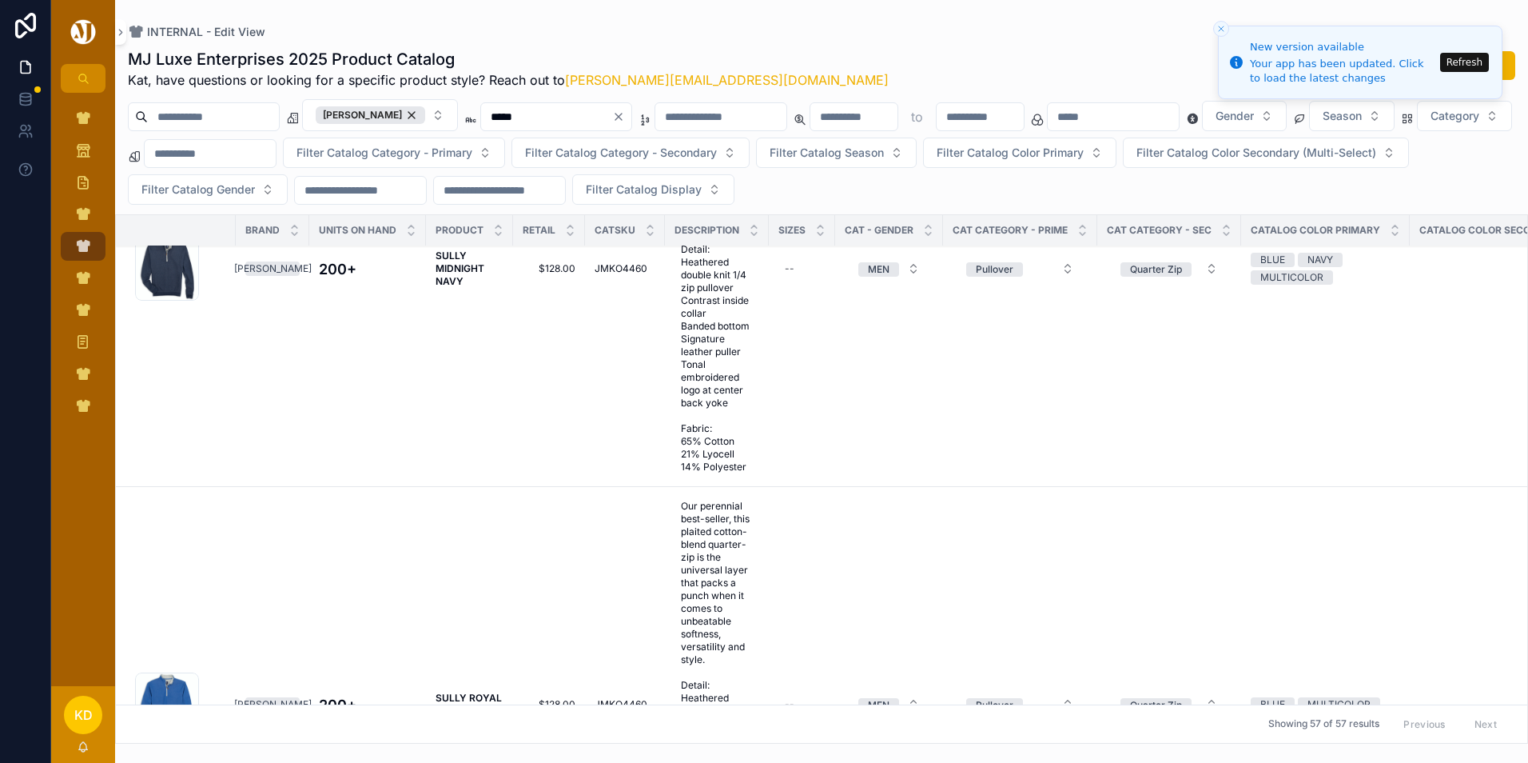 This screenshot has height=763, width=1528. What do you see at coordinates (1235, 116) in the screenshot?
I see `span: Gender` at bounding box center [1235, 116].